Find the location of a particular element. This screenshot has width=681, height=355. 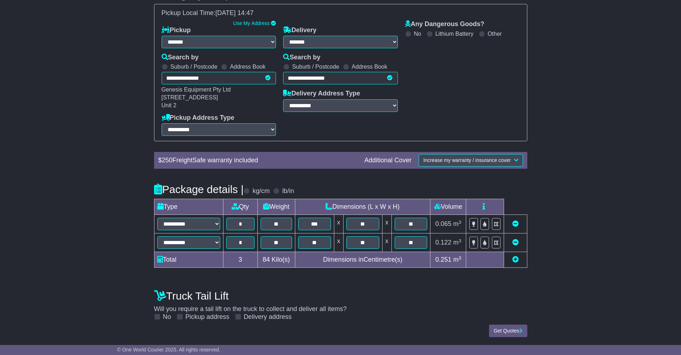

label: Delivery address is located at coordinates (268, 317).